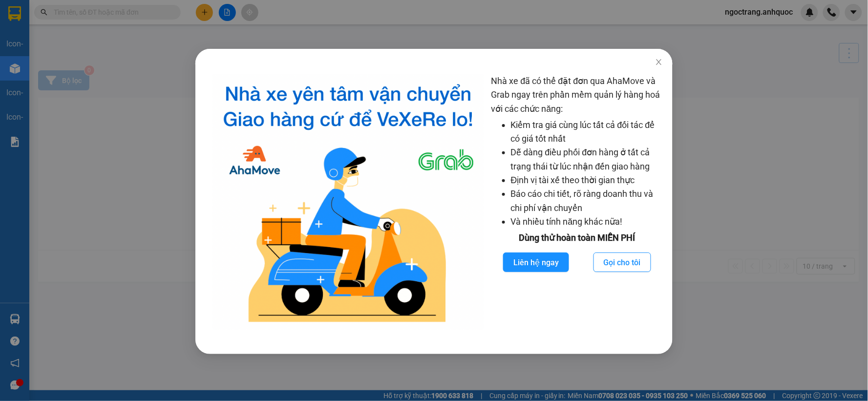 The width and height of the screenshot is (868, 401). I want to click on button: Close, so click(659, 63).